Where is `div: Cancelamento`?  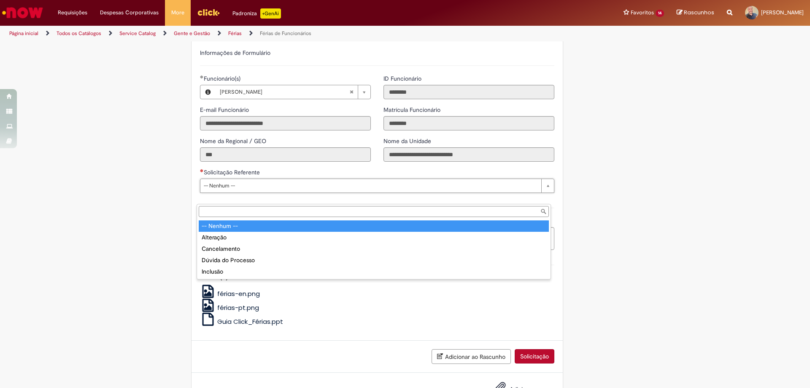
div: Cancelamento is located at coordinates (374, 249).